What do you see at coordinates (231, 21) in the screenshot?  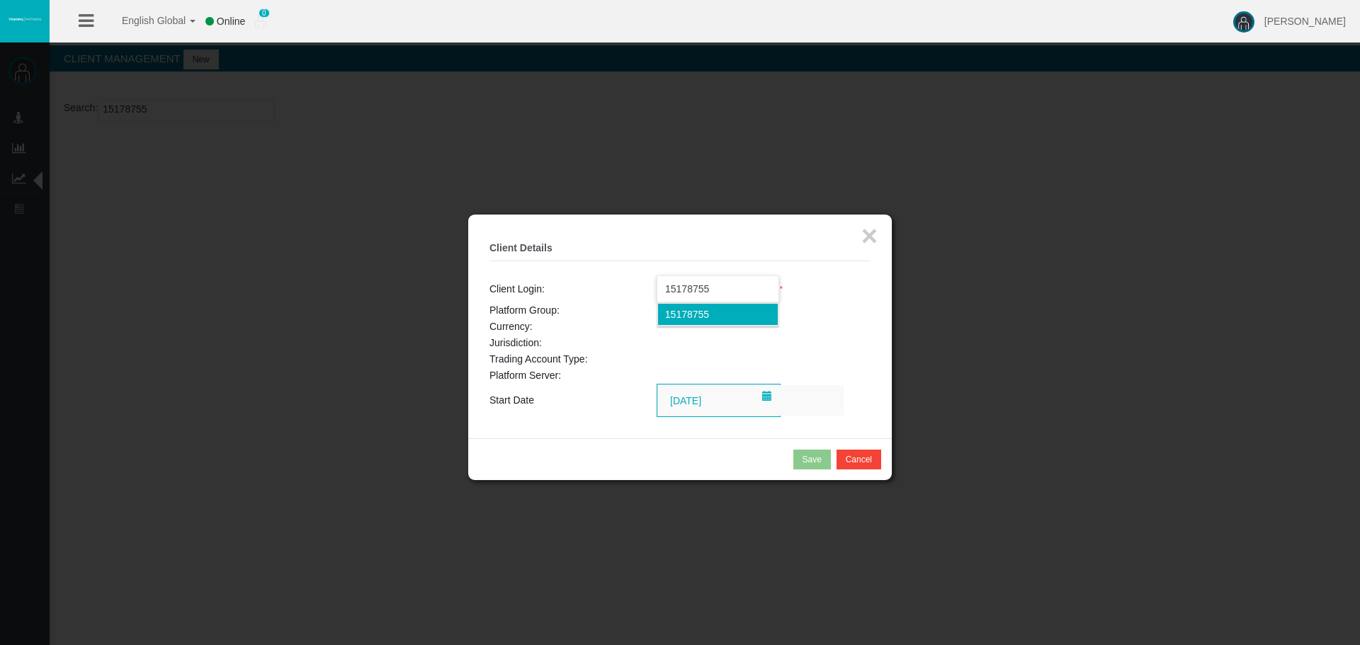 I see `span: Online` at bounding box center [231, 21].